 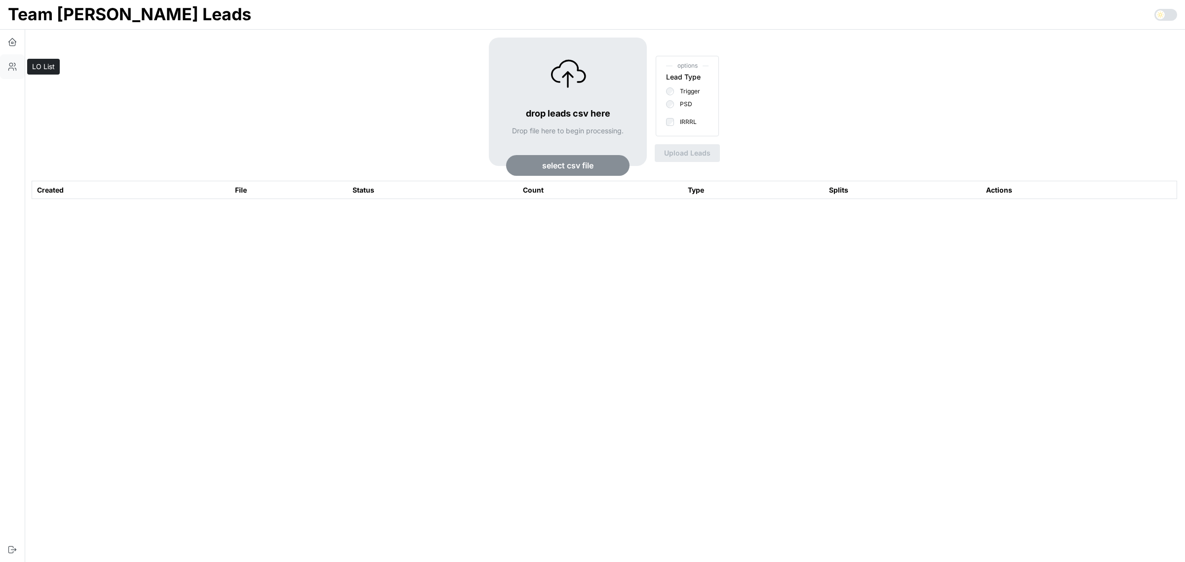 What do you see at coordinates (288, 190) in the screenshot?
I see `th: File` at bounding box center [288, 190].